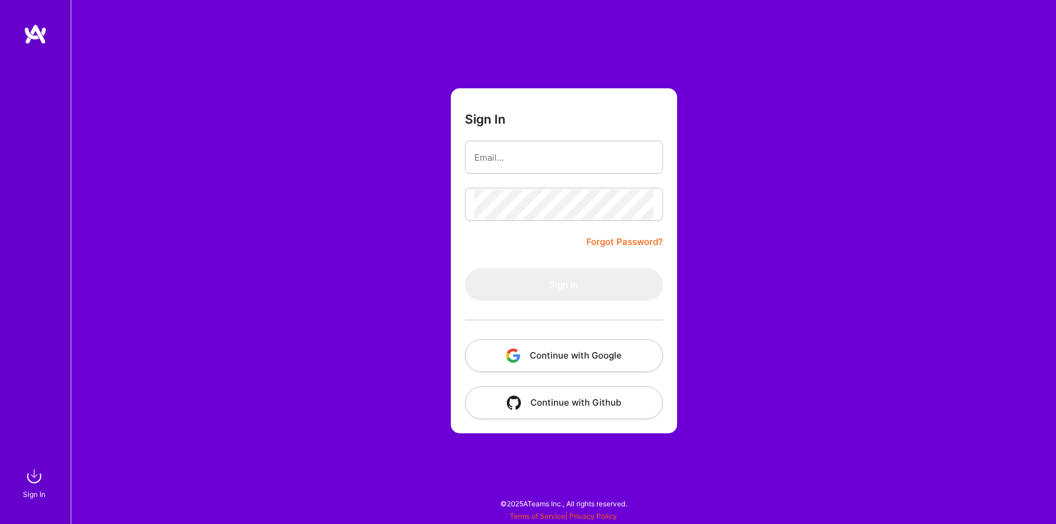 This screenshot has height=524, width=1056. What do you see at coordinates (625, 242) in the screenshot?
I see `a: Forgot Password?` at bounding box center [625, 242].